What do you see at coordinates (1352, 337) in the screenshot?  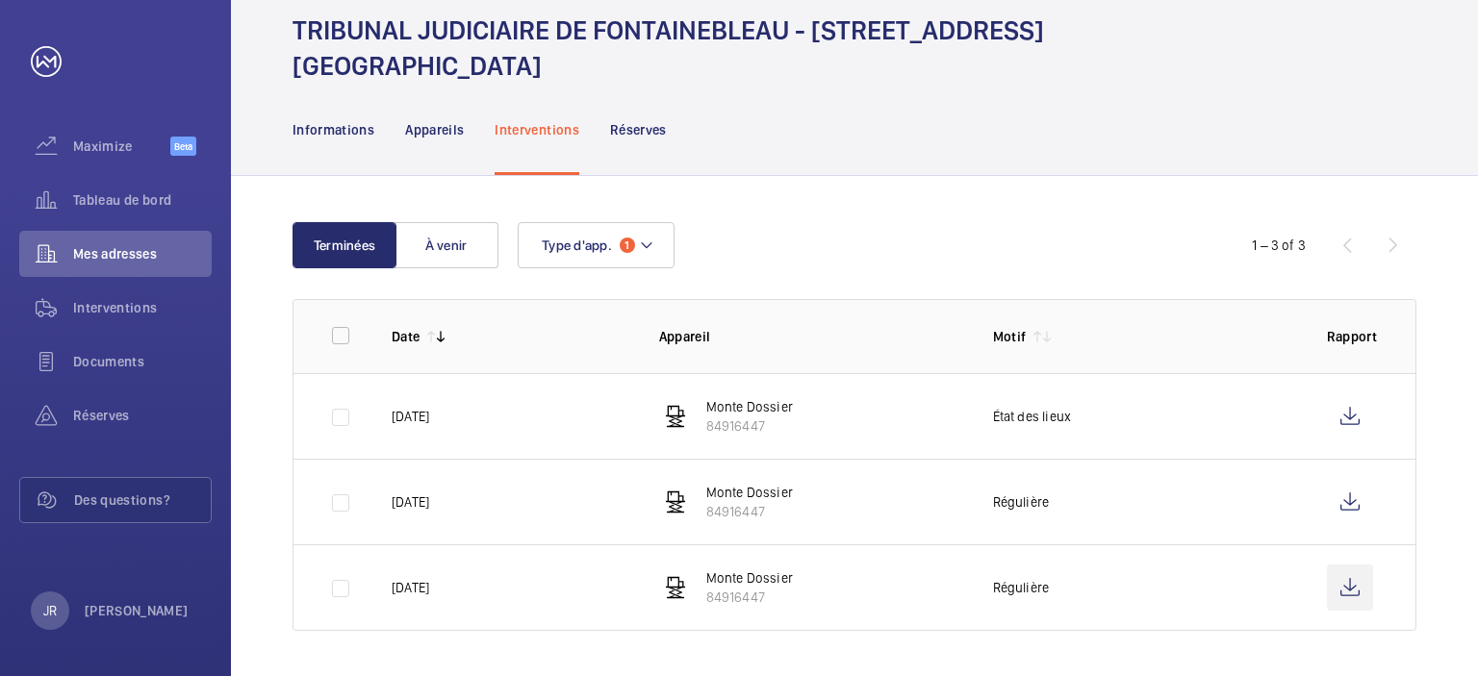 I see `p: Rapport` at bounding box center [1352, 337].